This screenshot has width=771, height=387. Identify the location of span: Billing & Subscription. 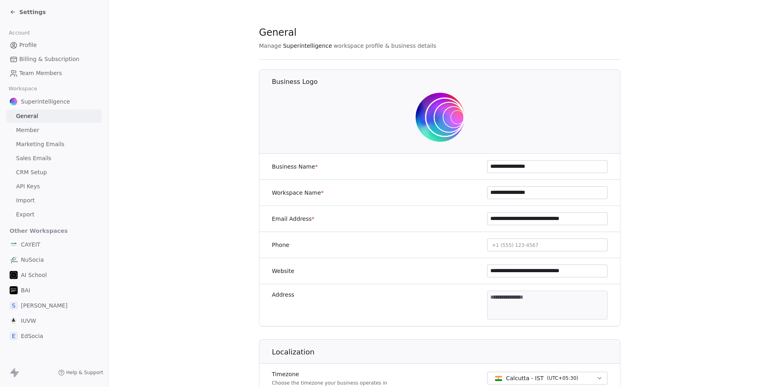
(49, 59).